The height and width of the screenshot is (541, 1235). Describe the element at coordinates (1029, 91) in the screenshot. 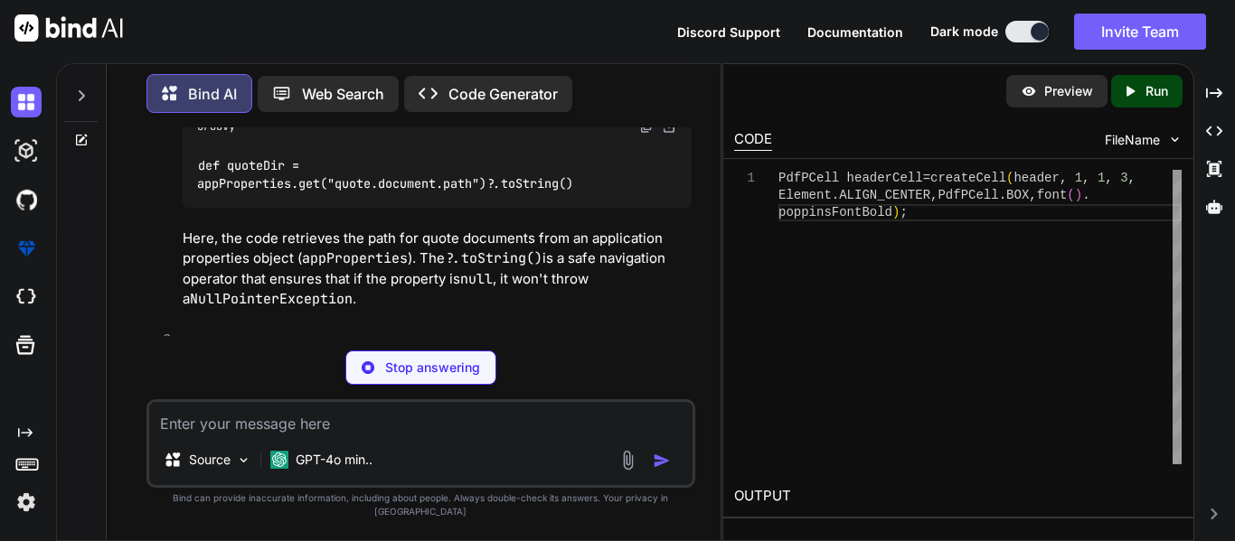

I see `img: preview` at that location.